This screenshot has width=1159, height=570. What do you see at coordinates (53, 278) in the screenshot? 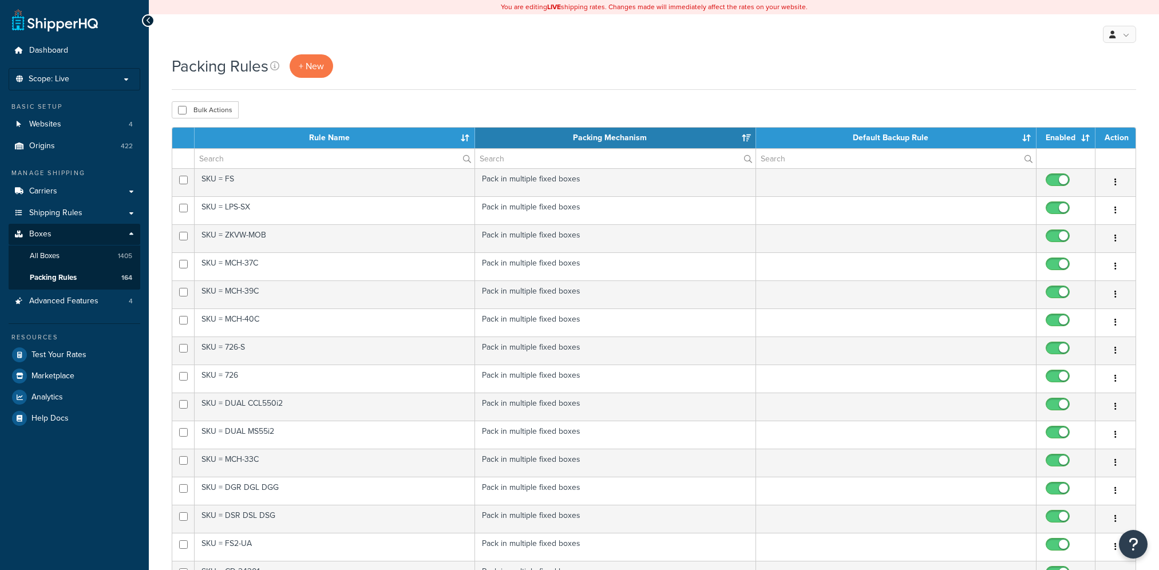
I see `span: Packing Rules` at bounding box center [53, 278].